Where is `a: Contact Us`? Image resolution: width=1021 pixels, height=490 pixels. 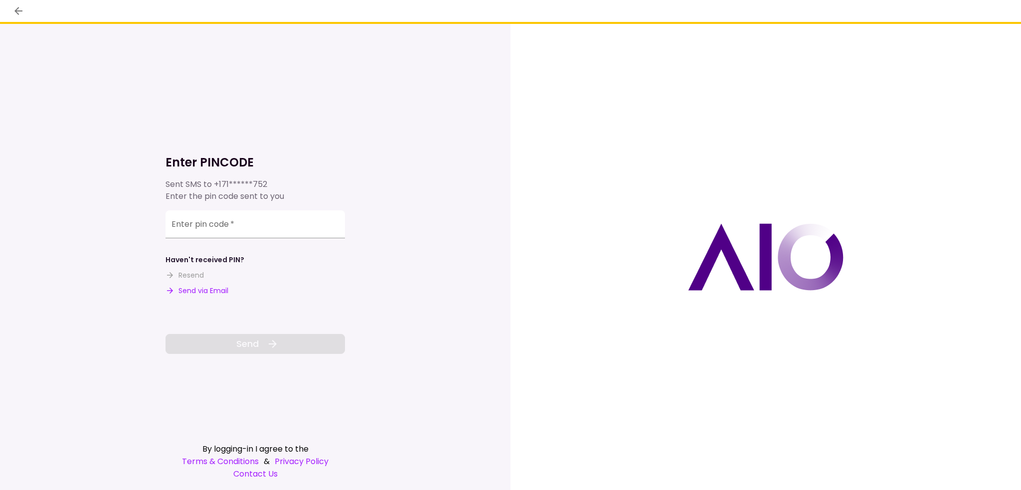 a: Contact Us is located at coordinates (255, 474).